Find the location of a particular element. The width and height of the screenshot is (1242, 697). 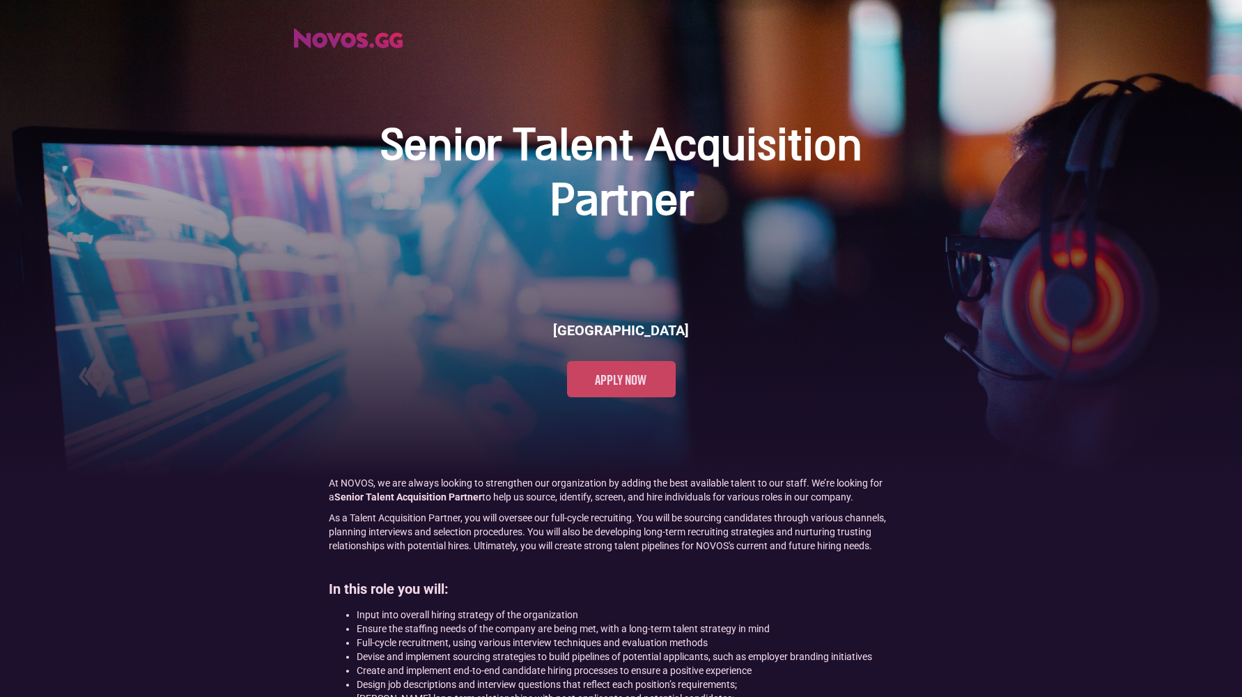

li: Full-cycle recruitment, using various interview techniques and evaluation methods is located at coordinates (635, 642).